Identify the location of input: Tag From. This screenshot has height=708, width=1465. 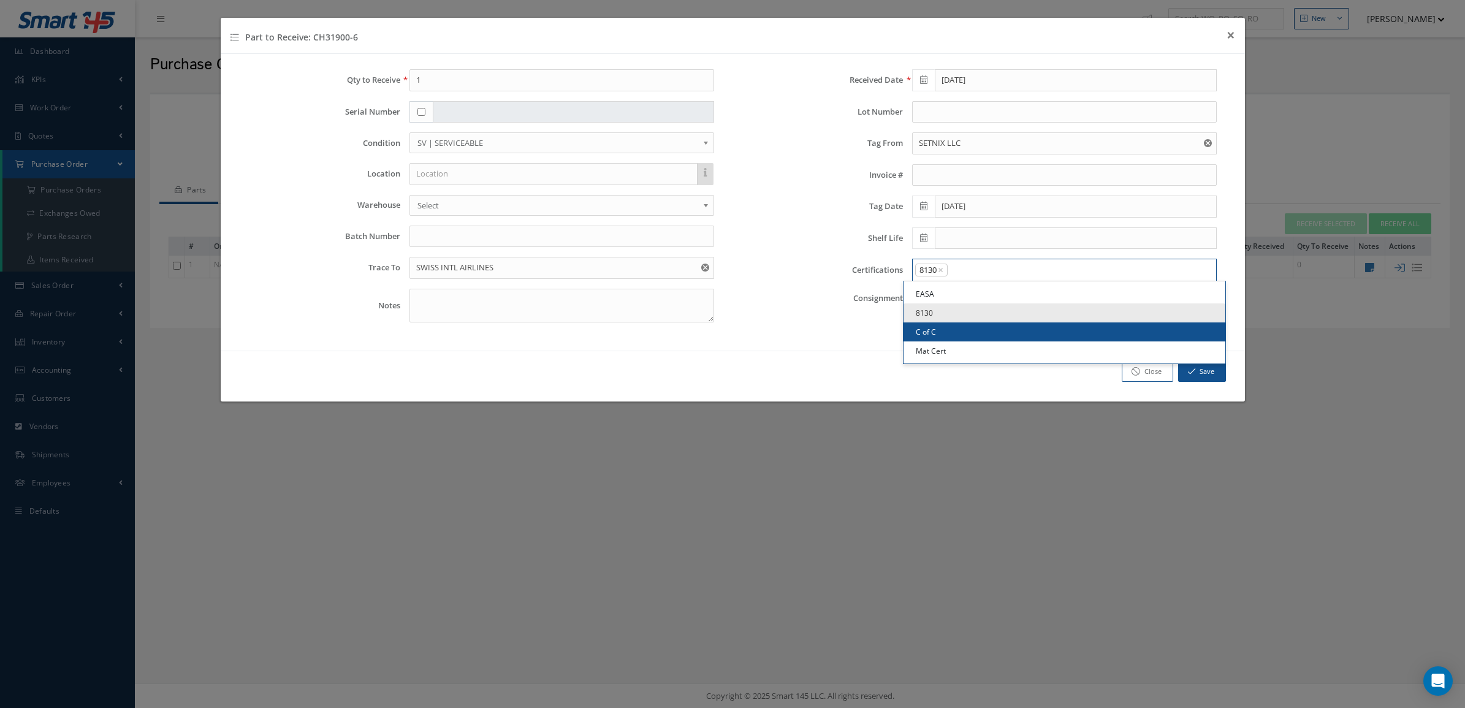
(1064, 143).